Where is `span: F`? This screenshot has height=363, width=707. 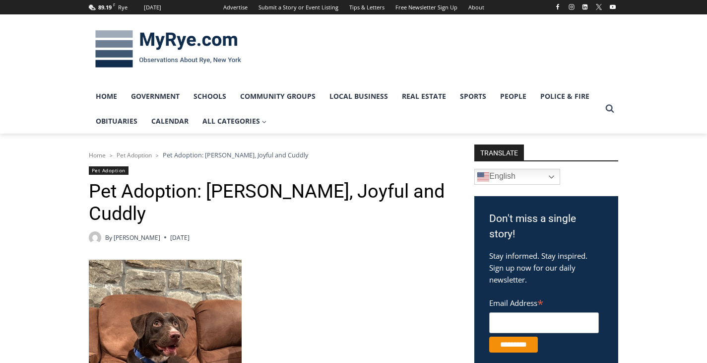
span: F is located at coordinates (114, 4).